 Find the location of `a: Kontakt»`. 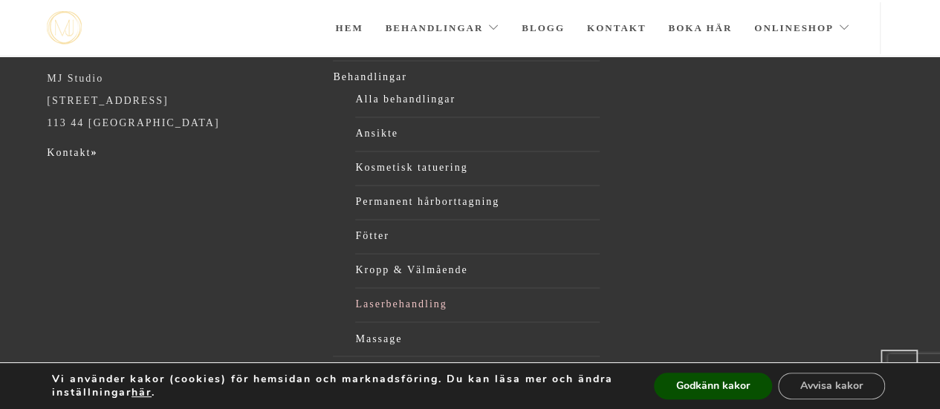

a: Kontakt» is located at coordinates (72, 152).